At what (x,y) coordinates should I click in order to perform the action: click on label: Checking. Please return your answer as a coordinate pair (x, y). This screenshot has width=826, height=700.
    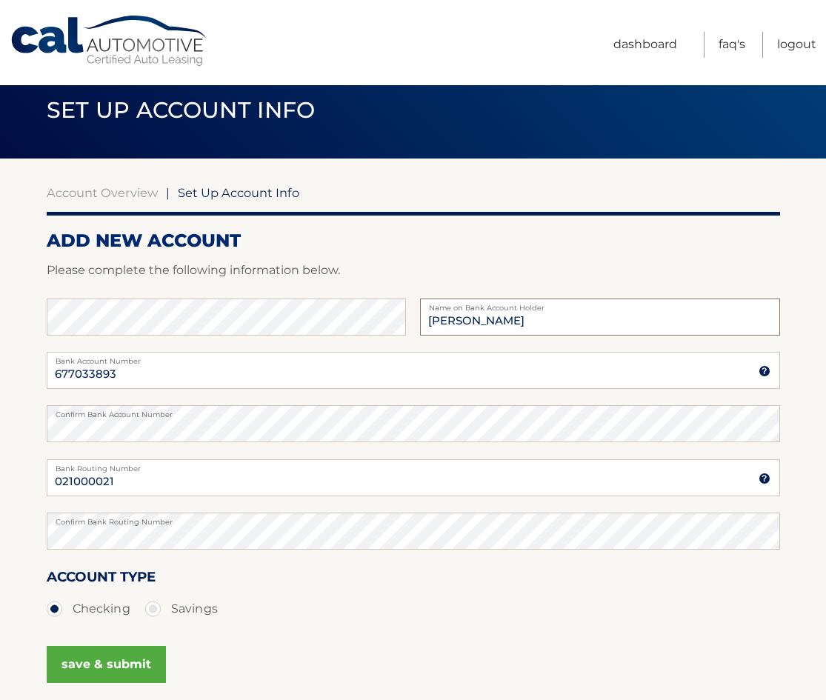
    Looking at the image, I should click on (88, 609).